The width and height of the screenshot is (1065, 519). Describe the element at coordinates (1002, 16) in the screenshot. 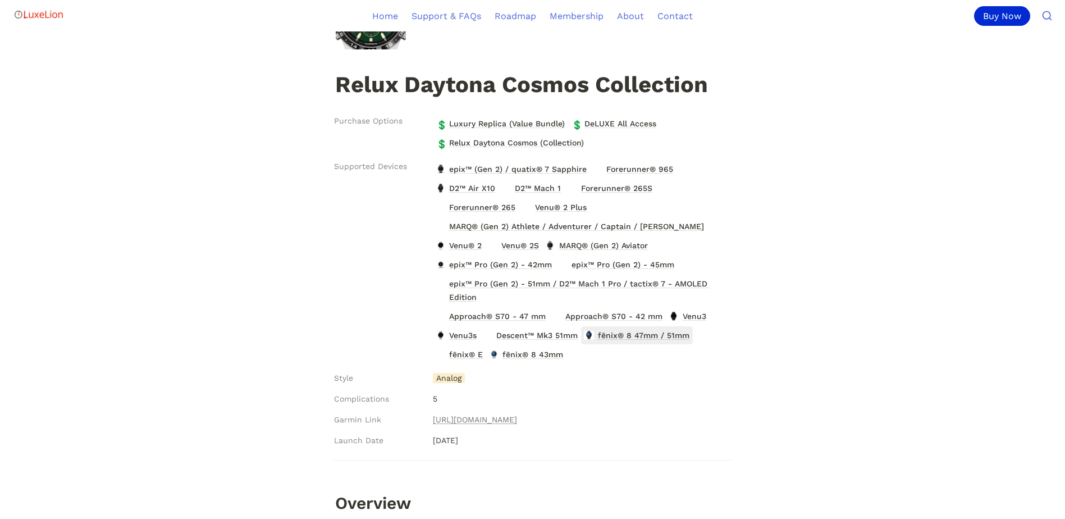

I see `div: Buy Now` at that location.